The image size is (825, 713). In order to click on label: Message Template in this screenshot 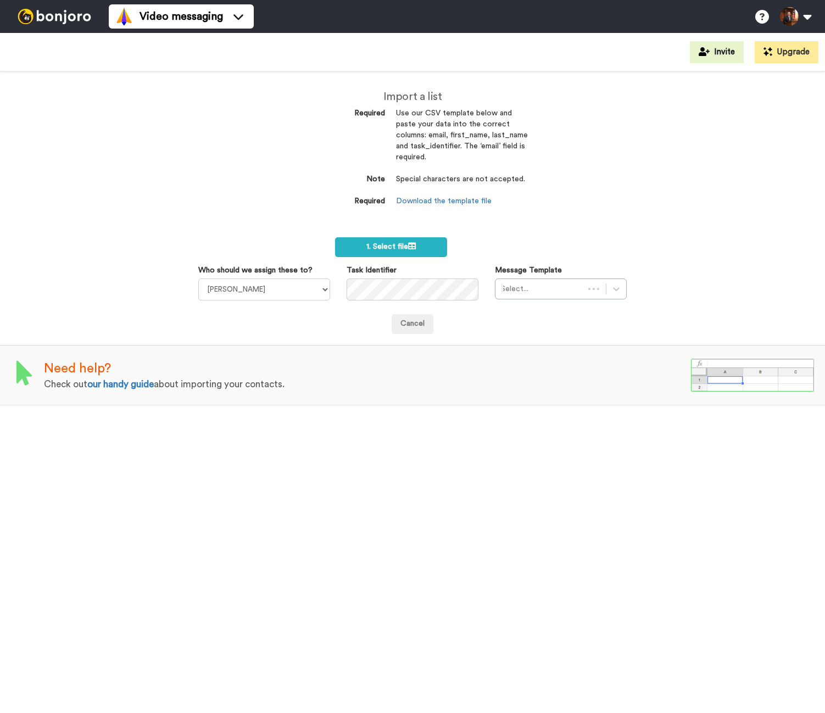, I will do `click(529, 270)`.